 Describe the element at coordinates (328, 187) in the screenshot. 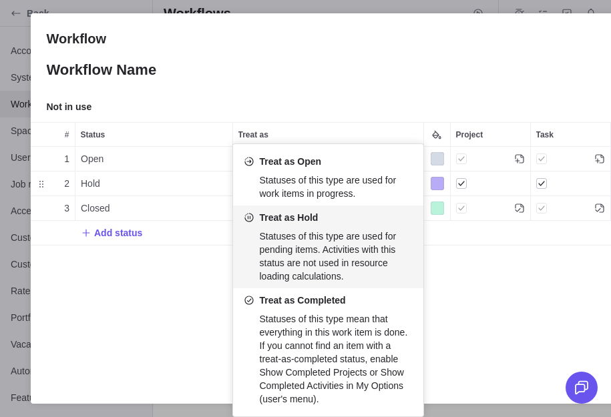

I see `span: Statuses of this type are used for work items in progress.` at that location.